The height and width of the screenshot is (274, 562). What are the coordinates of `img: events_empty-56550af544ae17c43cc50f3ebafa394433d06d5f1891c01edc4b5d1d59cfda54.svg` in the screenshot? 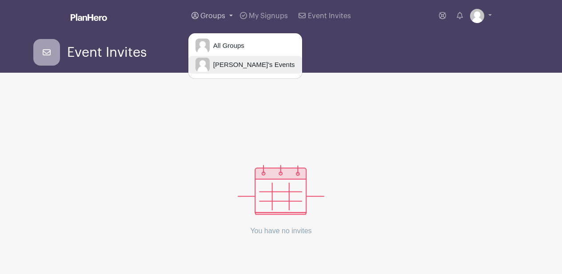 It's located at (281, 190).